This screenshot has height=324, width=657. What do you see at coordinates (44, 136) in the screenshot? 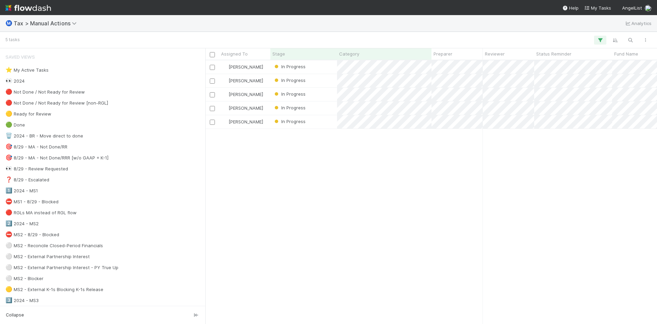
I see `div: 2024 - BR - Move direct to done` at bounding box center [44, 136].